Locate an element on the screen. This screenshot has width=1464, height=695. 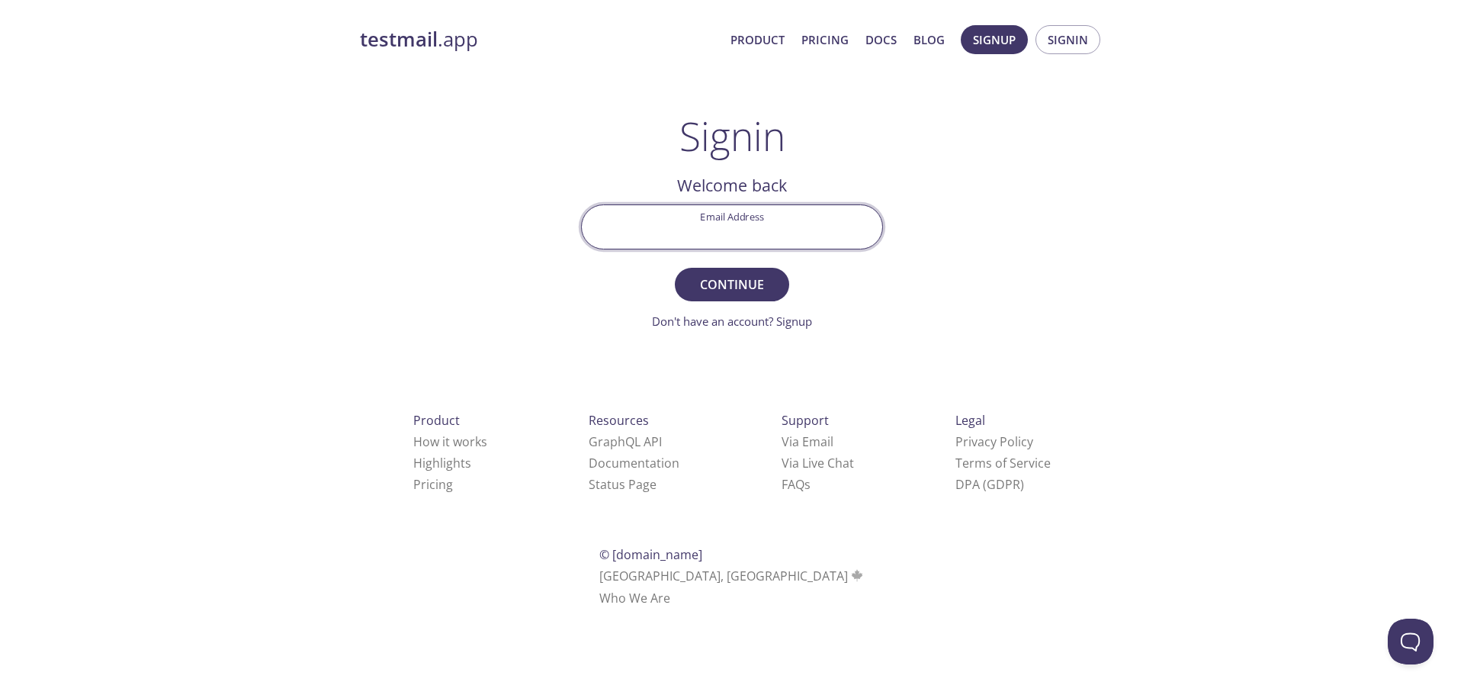
span: s is located at coordinates (808, 484).